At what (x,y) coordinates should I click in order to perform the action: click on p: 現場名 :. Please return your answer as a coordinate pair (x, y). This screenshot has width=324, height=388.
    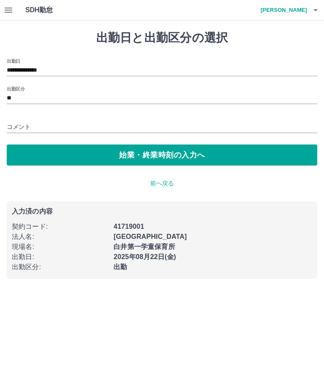
    Looking at the image, I should click on (60, 247).